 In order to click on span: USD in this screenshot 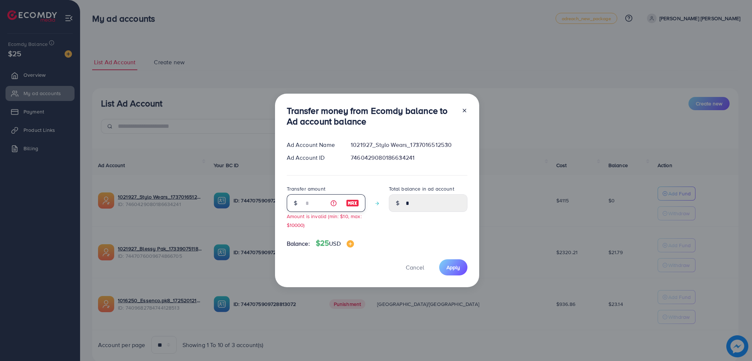, I will do `click(335, 243)`.